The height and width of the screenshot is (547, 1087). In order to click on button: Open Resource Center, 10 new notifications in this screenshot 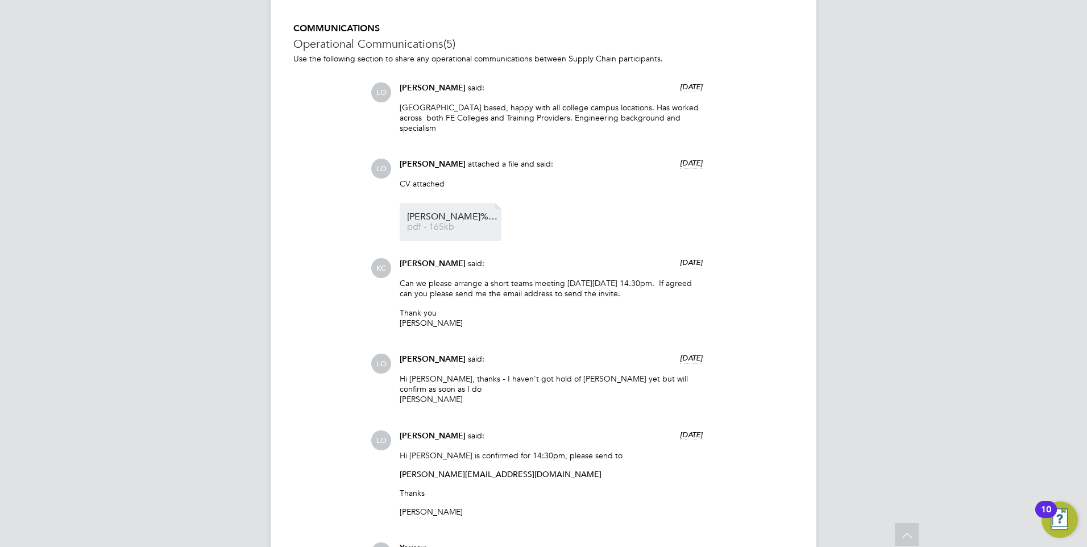, I will do `click(1059, 519)`.